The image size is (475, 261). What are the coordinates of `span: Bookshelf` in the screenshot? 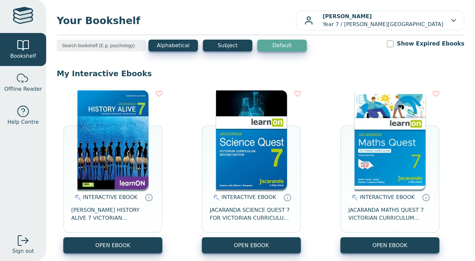 It's located at (23, 56).